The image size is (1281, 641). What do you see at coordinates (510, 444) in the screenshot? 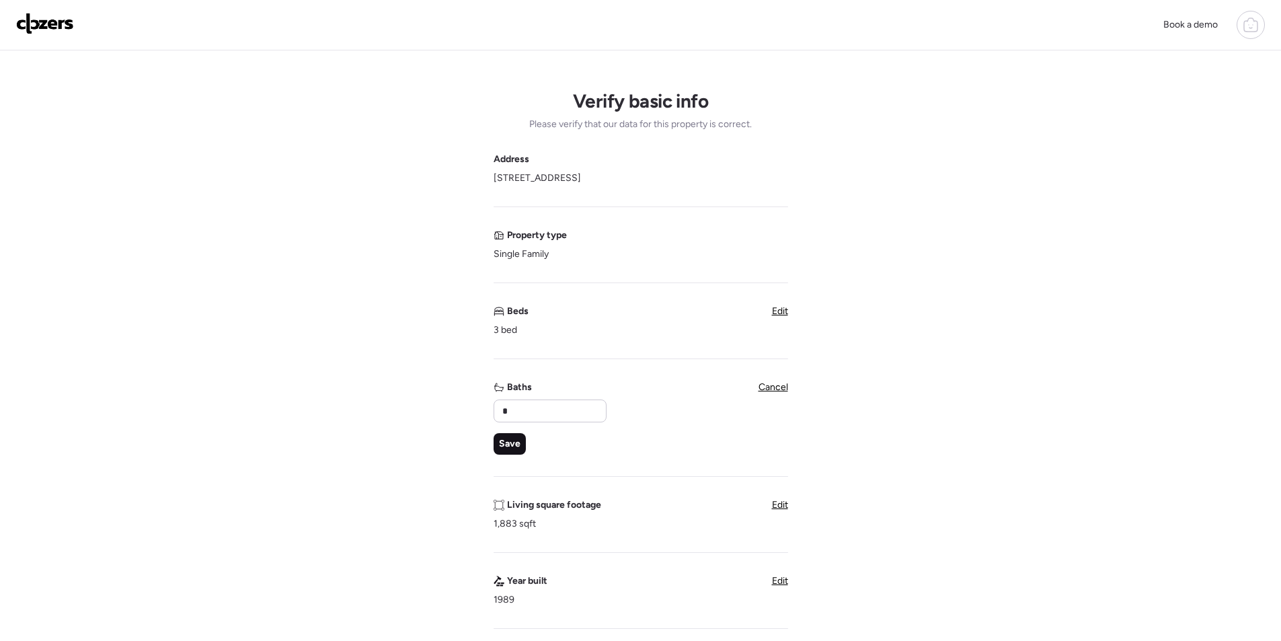
I see `span: Save` at bounding box center [510, 444].